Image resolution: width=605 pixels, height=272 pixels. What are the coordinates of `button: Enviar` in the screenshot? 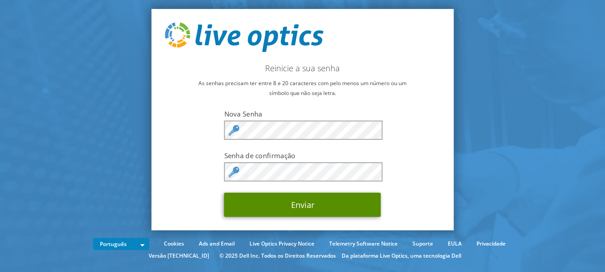 It's located at (303, 205).